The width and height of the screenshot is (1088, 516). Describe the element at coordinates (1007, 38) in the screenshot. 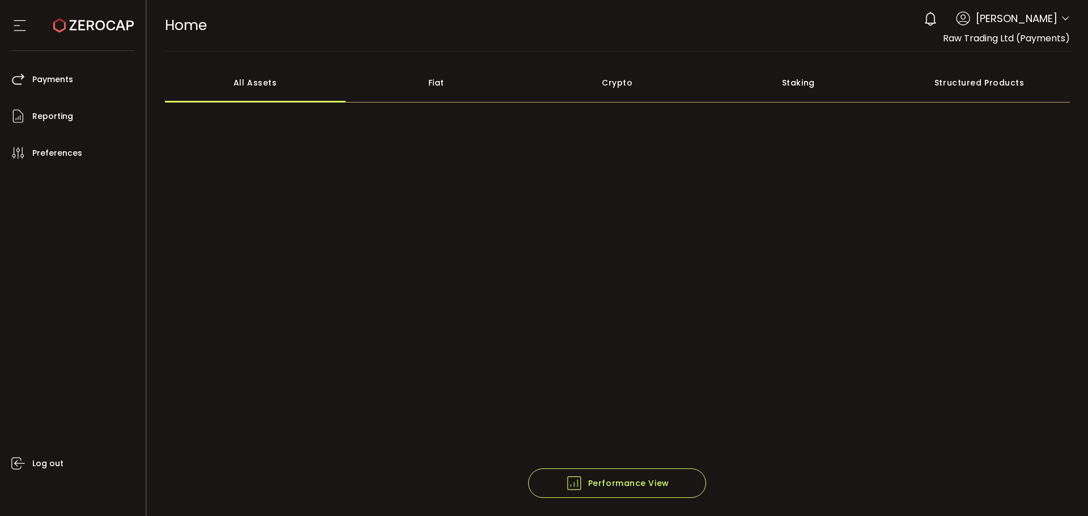

I see `span: Raw Trading Ltd (Payments)` at that location.